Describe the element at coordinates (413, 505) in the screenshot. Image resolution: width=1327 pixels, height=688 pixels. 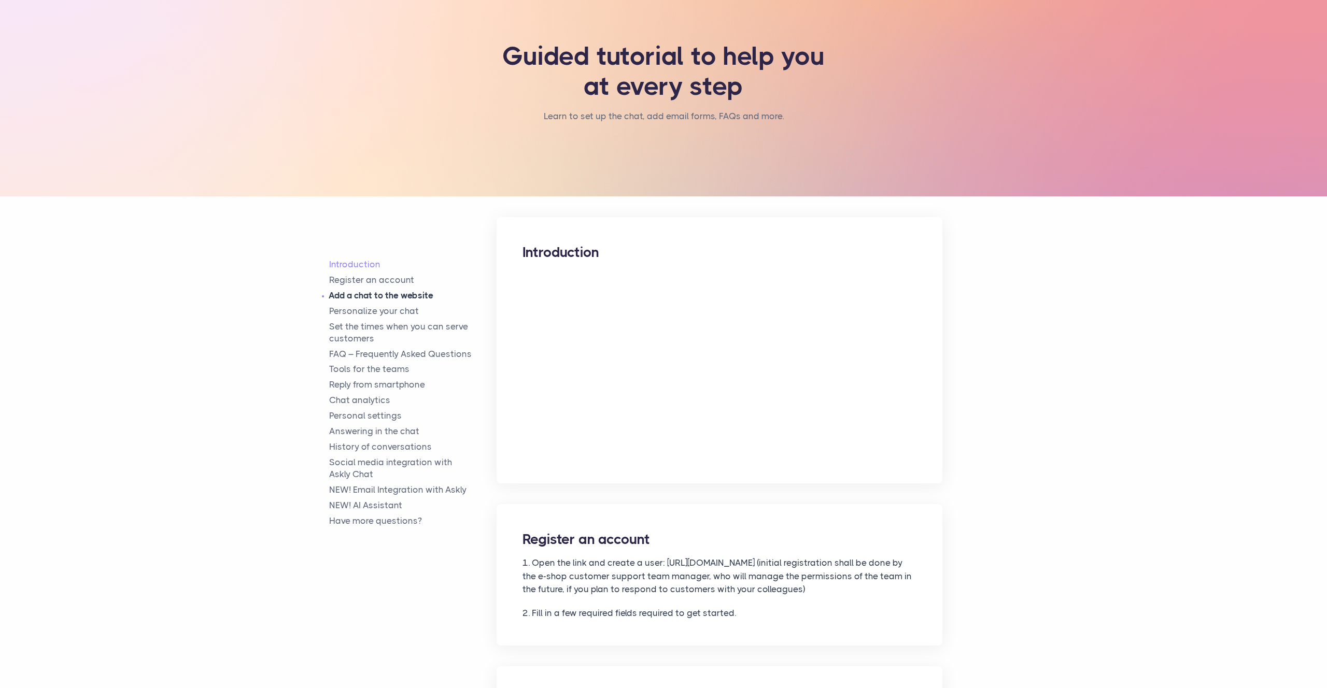
I see `a: NEW! AI Assistant` at that location.